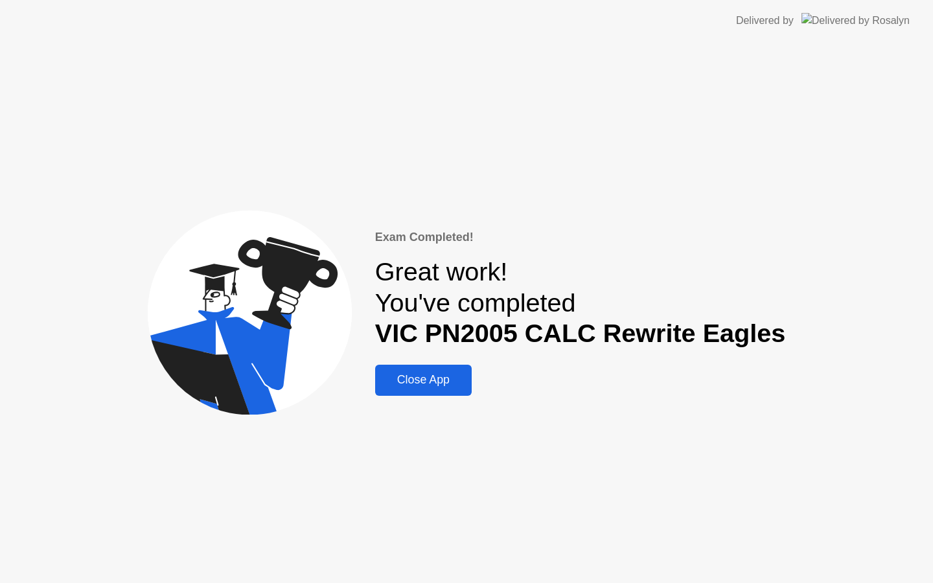 The height and width of the screenshot is (583, 933). I want to click on div: Great work! You've completed, so click(580, 302).